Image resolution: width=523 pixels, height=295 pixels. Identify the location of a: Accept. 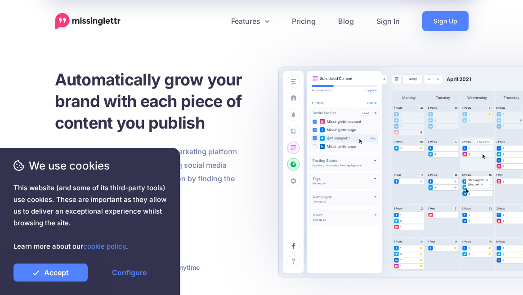
(50, 273).